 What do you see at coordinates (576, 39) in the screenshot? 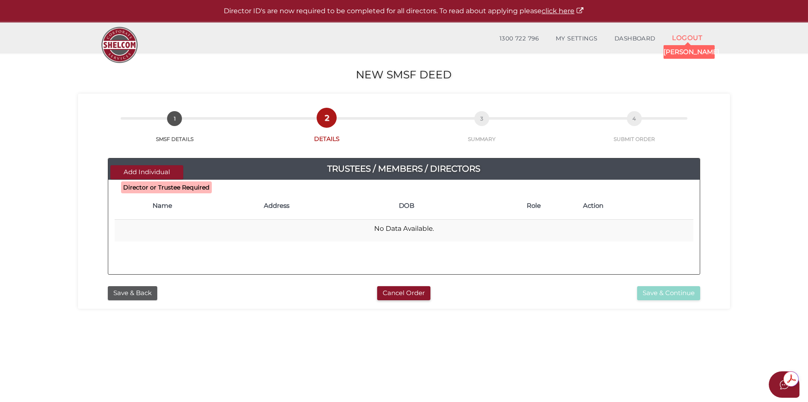
I see `a: MY SETTINGS` at bounding box center [576, 39].